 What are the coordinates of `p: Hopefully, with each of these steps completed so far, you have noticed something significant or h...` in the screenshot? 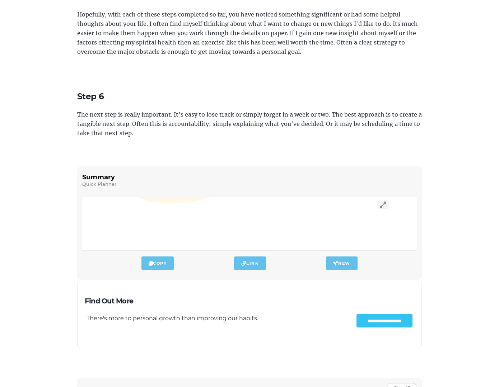 It's located at (249, 33).